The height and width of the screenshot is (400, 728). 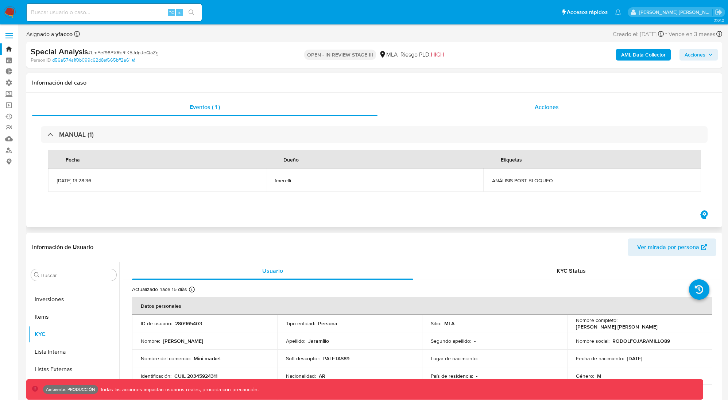 What do you see at coordinates (37, 275) in the screenshot?
I see `button: Buscar` at bounding box center [37, 275].